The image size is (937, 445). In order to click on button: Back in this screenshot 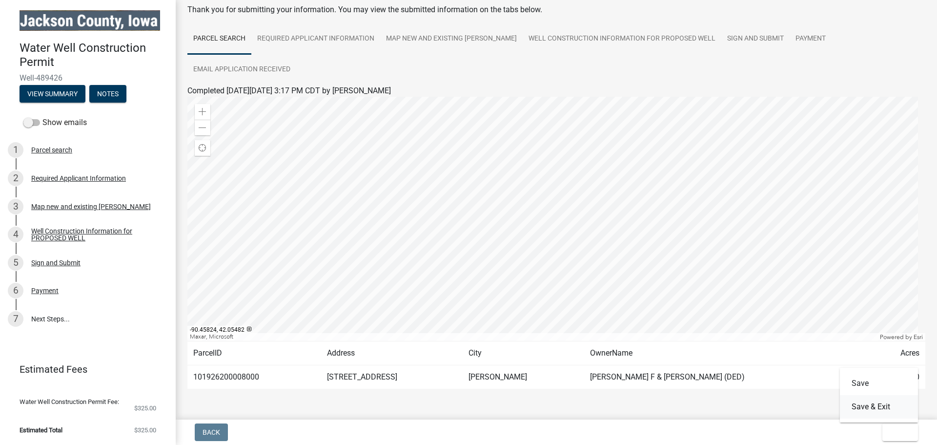, I will do `click(211, 432)`.